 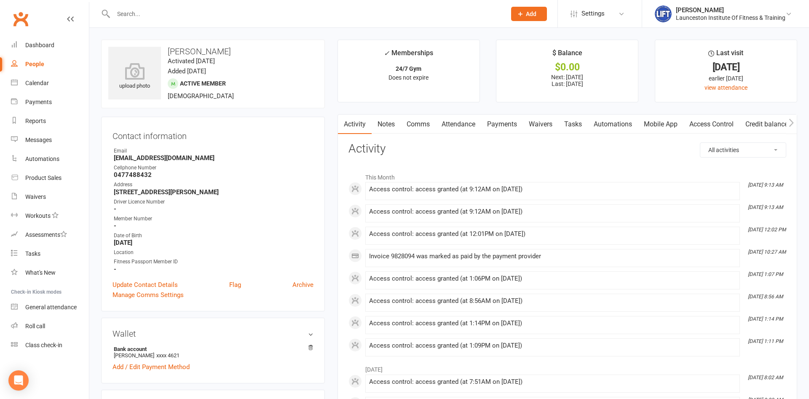 I want to click on div: Roll call, so click(x=35, y=326).